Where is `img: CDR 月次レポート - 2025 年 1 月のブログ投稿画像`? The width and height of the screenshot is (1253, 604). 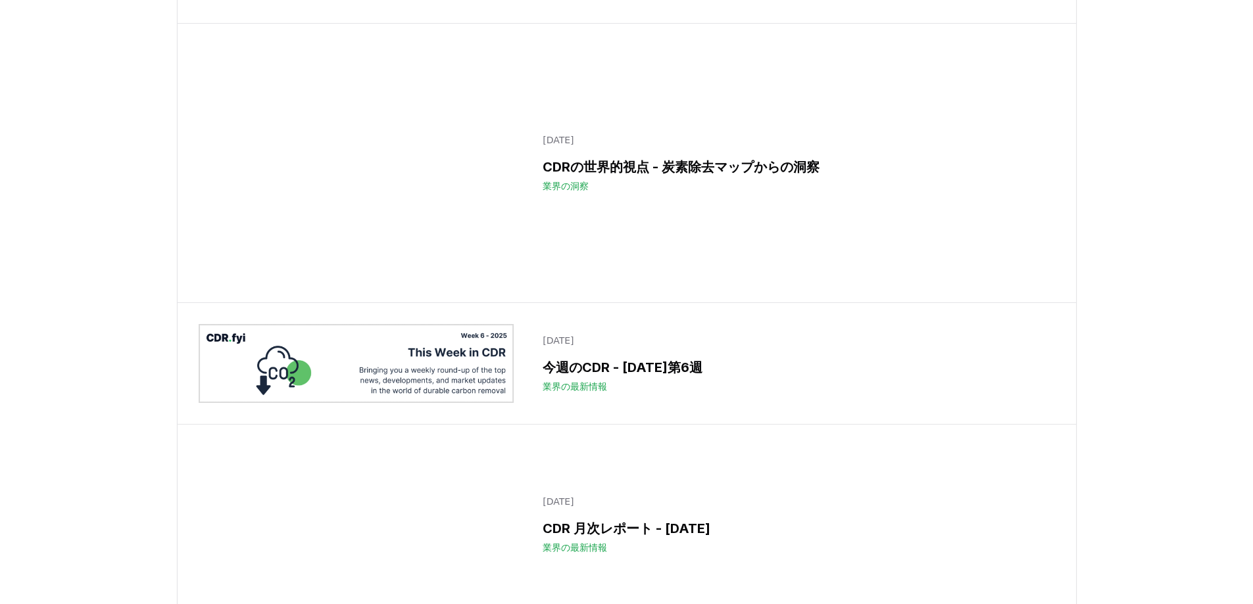
img: CDR 月次レポート - 2025 年 1 月のブログ投稿画像 is located at coordinates (356, 525).